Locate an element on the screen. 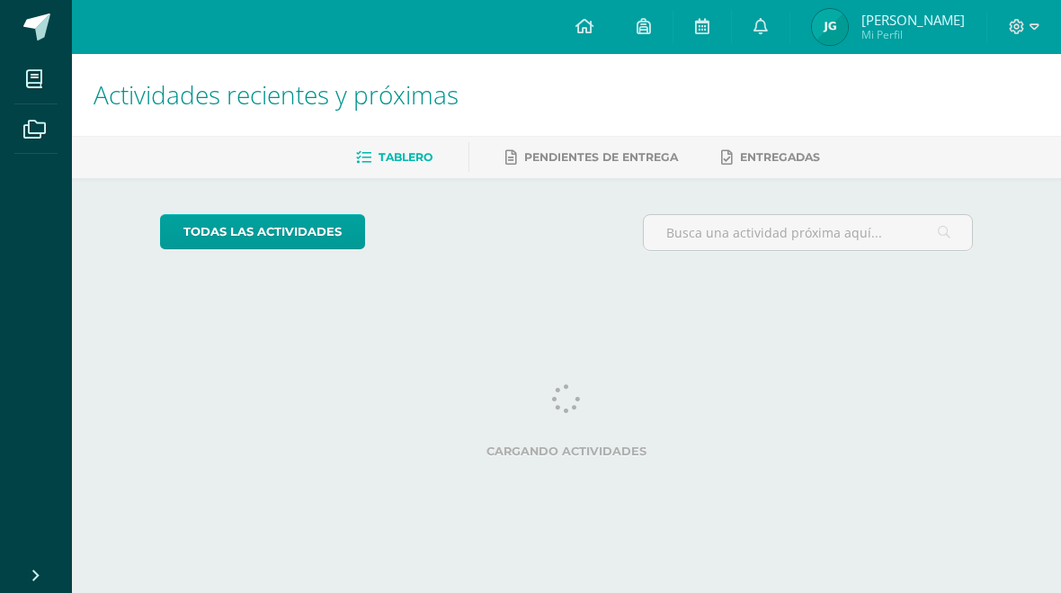 The height and width of the screenshot is (593, 1061). input: Busca una actividad próxima aquí... is located at coordinates (809, 232).